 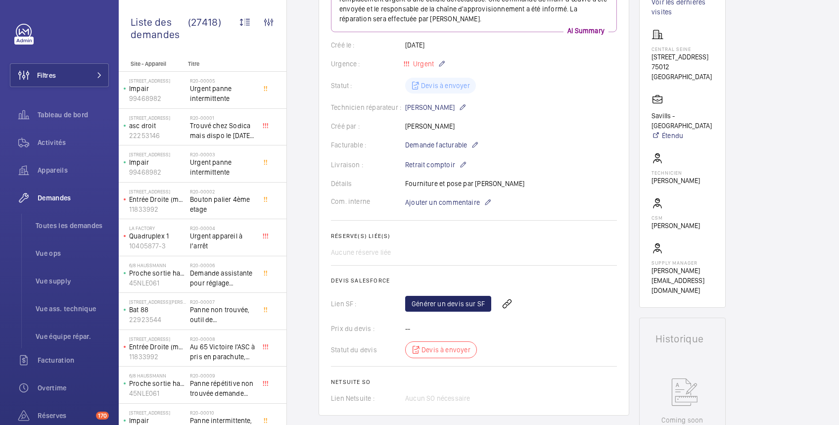 What do you see at coordinates (151, 64) in the screenshot?
I see `p: Site - Appareil` at bounding box center [151, 64].